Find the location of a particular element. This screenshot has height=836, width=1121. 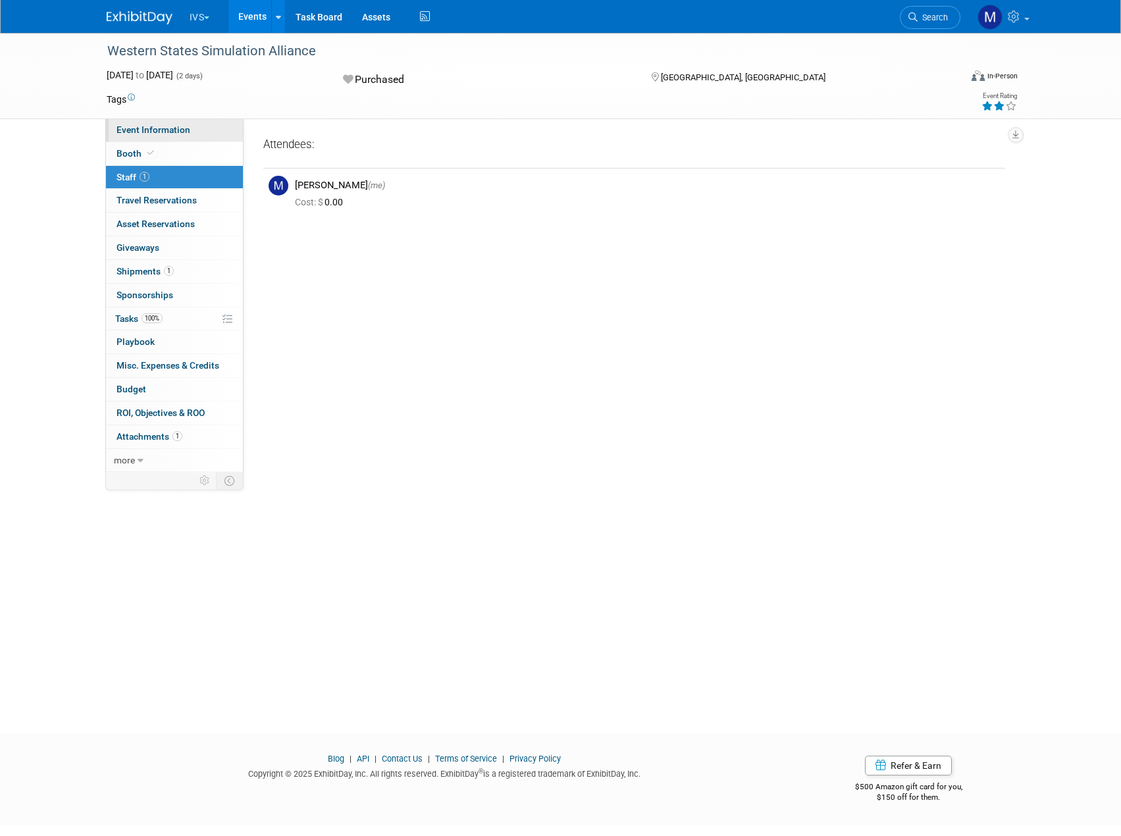

a: ROI, Objectives & ROO is located at coordinates (174, 413).